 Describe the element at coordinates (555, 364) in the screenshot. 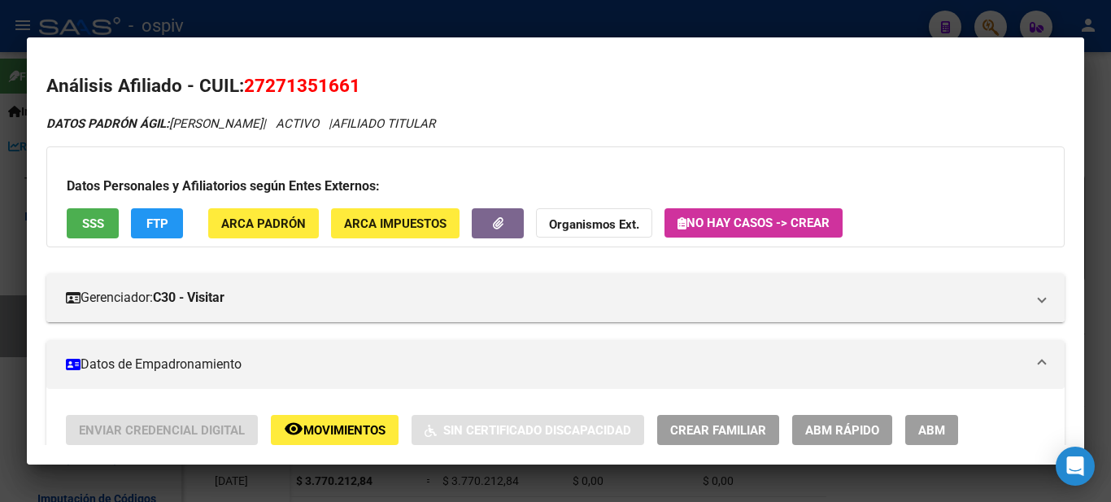

I see `mat-expansion-panel-header: Datos de Empadronamiento` at that location.